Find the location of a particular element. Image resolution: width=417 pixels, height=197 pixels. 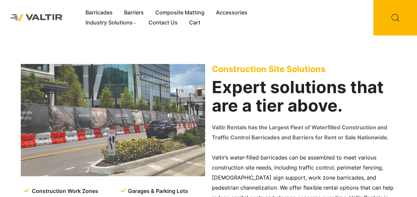

a: Contact Us is located at coordinates (163, 23).